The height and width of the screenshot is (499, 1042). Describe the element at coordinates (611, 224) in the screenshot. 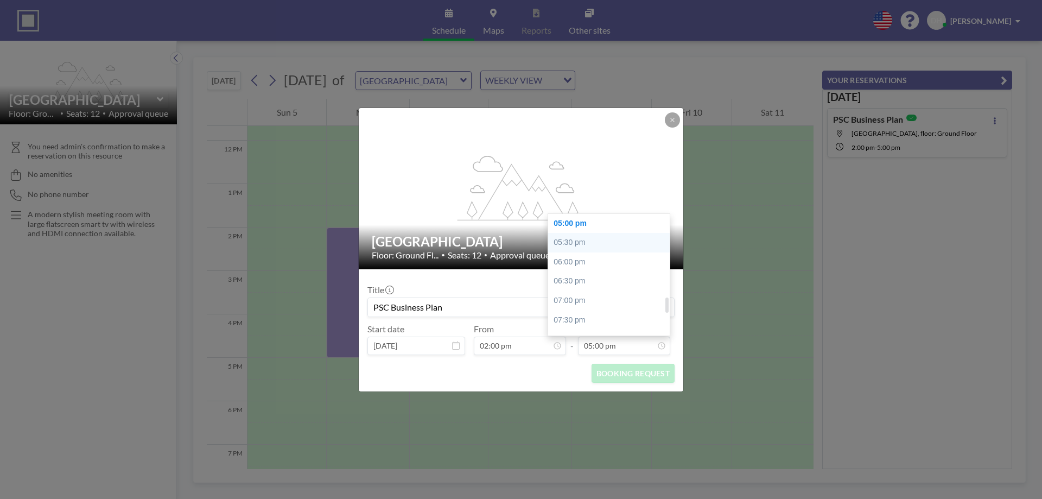

I see `div: 05:00 pm` at that location.